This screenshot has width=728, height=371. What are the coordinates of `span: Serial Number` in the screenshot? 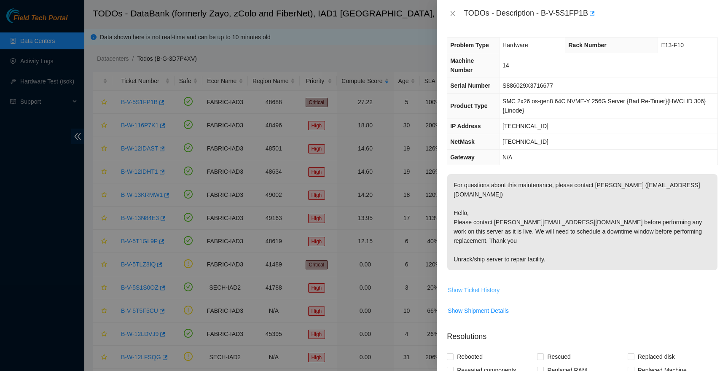 It's located at (470, 86).